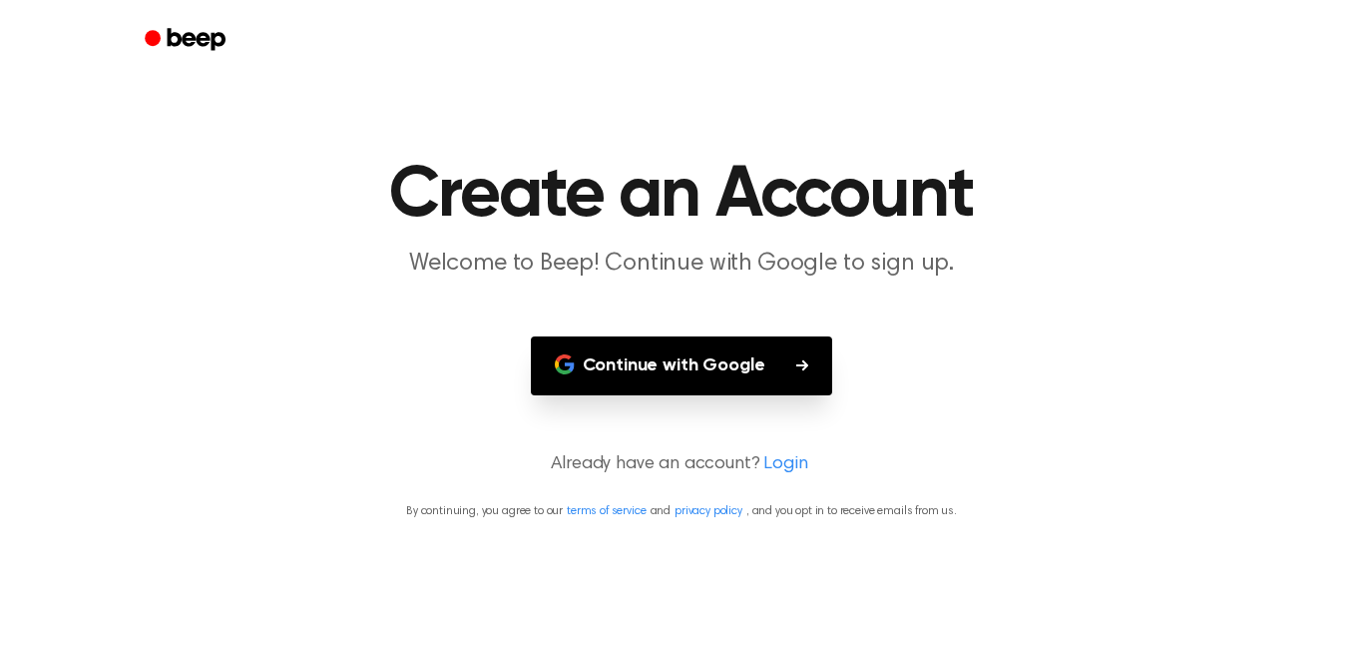 This screenshot has width=1363, height=646. What do you see at coordinates (681, 263) in the screenshot?
I see `p: Welcome to Beep! Continue with Google to sign up.` at bounding box center [681, 263].